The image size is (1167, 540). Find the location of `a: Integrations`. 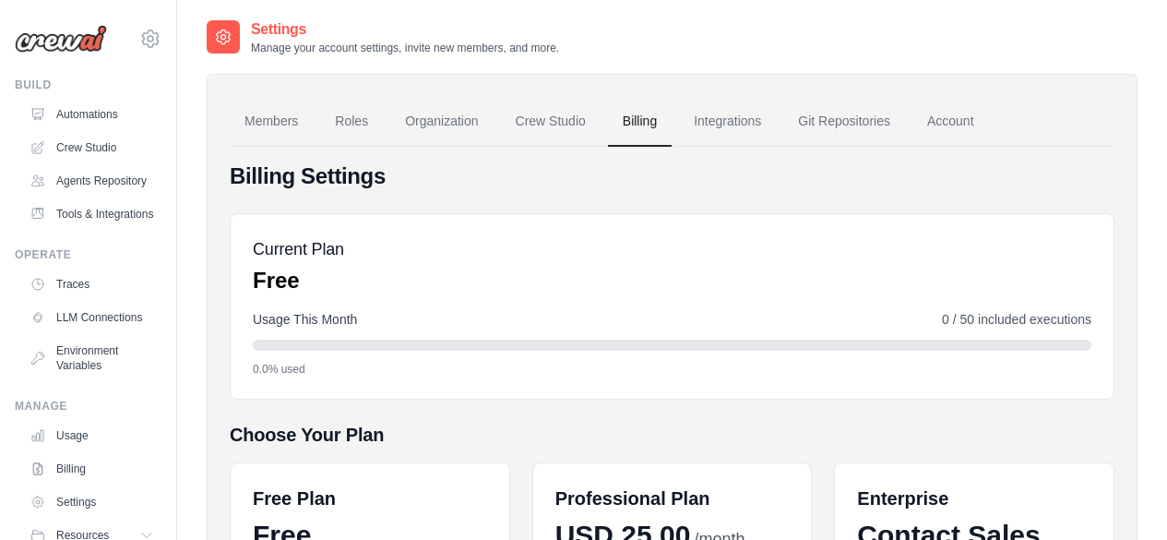

a: Integrations is located at coordinates (727, 122).